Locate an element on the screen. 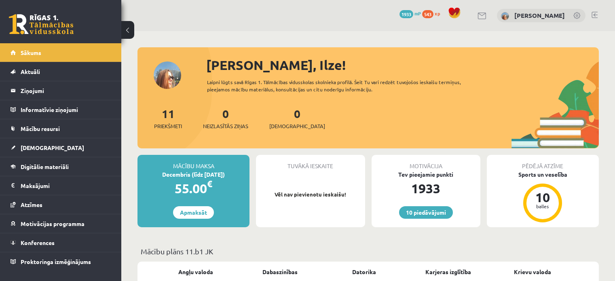 The image size is (615, 281). a: 543 xp is located at coordinates (433, 13).